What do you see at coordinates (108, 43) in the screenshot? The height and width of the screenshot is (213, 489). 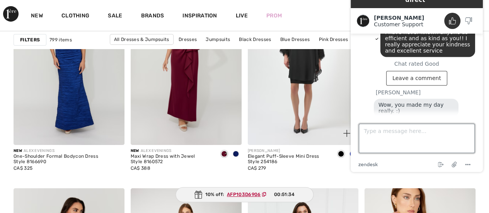 I see `button: Rate this chat as good` at bounding box center [108, 43].